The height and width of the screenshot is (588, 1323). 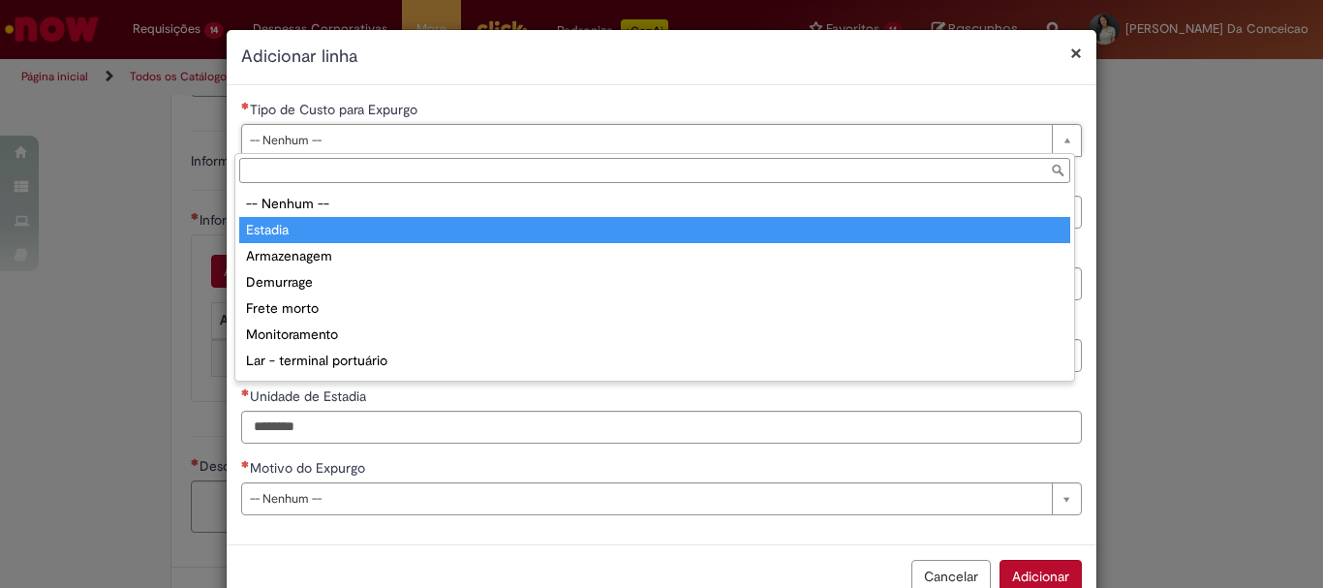 What do you see at coordinates (655, 284) in the screenshot?
I see `ul: Tipo de Custo para Expurgo` at bounding box center [655, 284].